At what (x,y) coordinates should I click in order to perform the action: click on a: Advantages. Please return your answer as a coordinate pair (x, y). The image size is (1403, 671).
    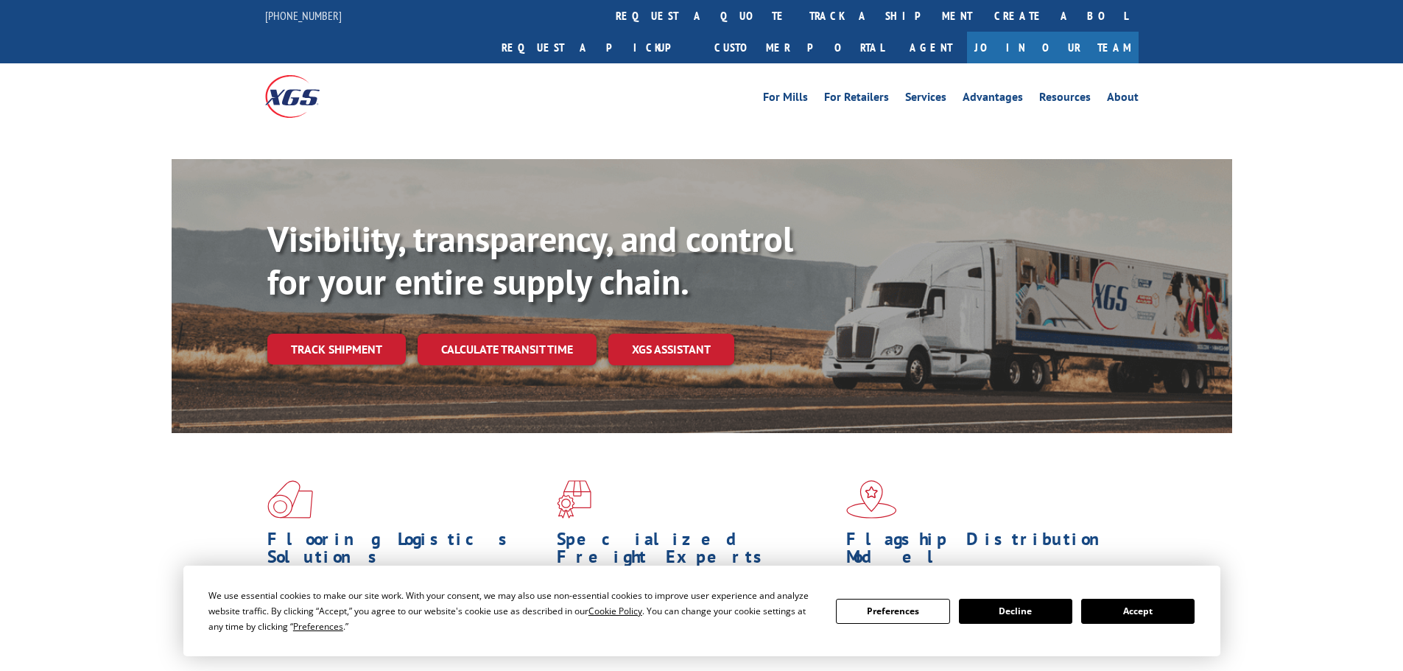
    Looking at the image, I should click on (993, 99).